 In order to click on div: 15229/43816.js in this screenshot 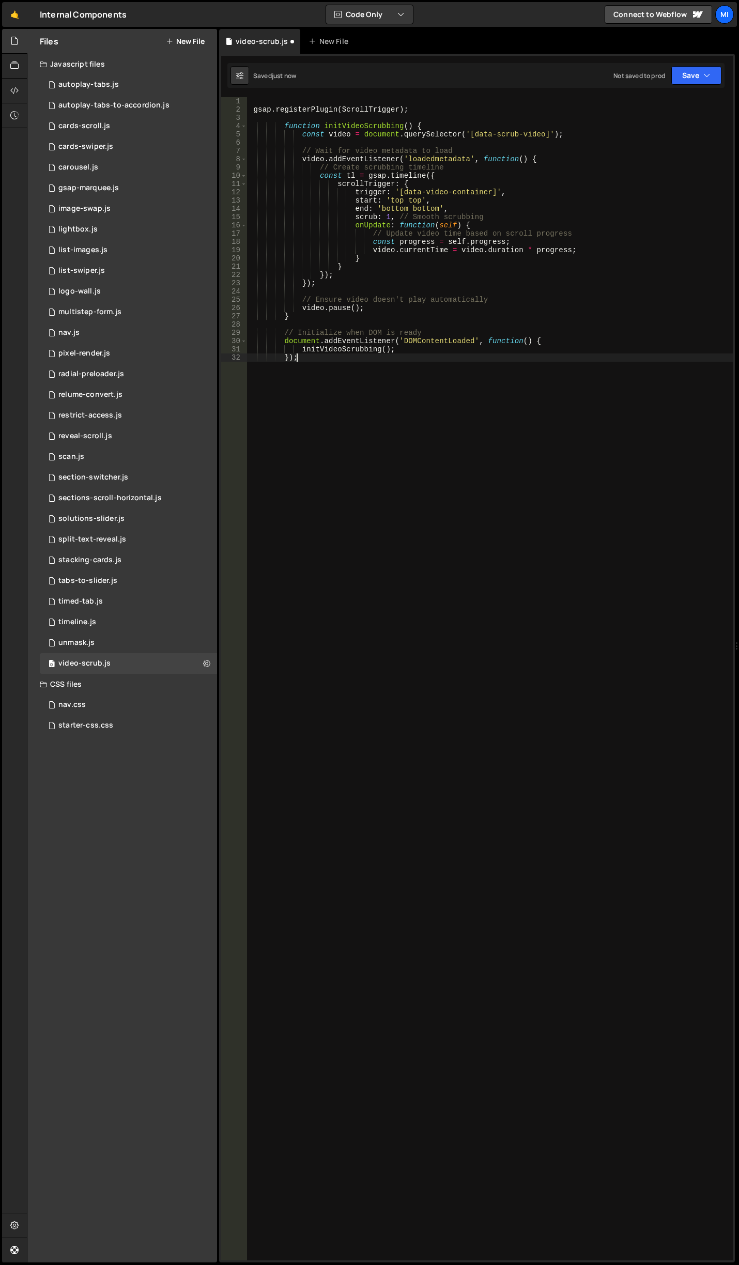, I will do `click(128, 85)`.